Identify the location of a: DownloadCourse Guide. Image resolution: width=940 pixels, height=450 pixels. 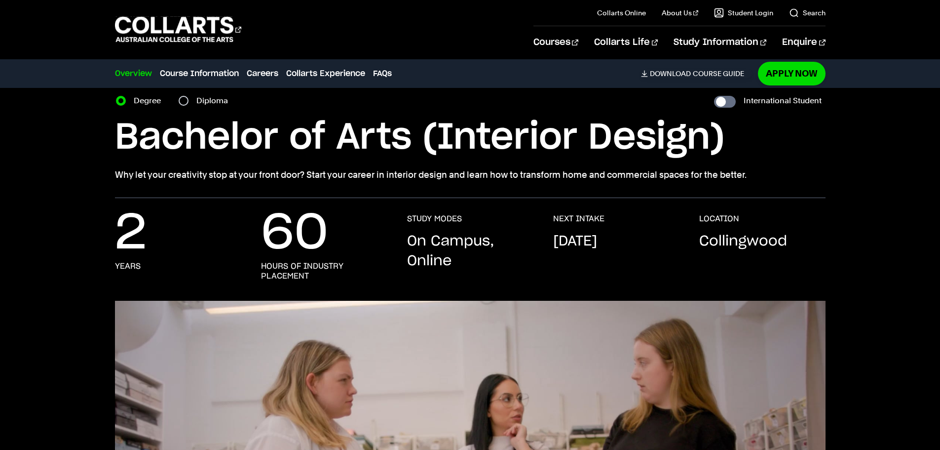
(696, 74).